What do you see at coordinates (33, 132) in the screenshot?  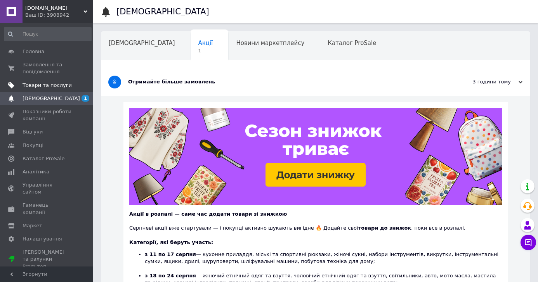 I see `span: Відгуки` at bounding box center [33, 132].